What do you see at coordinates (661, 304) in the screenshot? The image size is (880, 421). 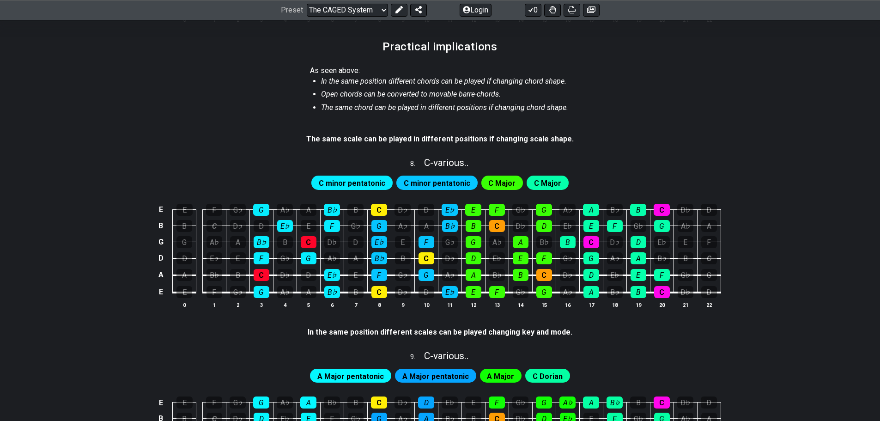 I see `th: 20` at bounding box center [661, 304].